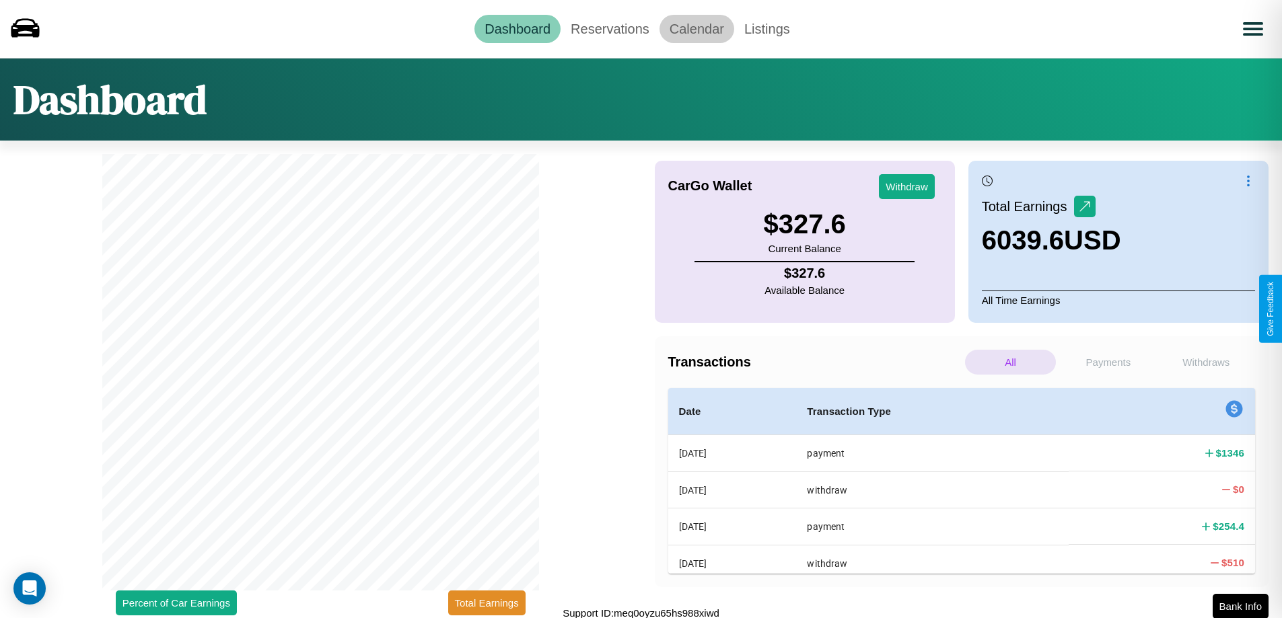 The width and height of the screenshot is (1282, 618). I want to click on div: Open Intercom Messenger, so click(30, 589).